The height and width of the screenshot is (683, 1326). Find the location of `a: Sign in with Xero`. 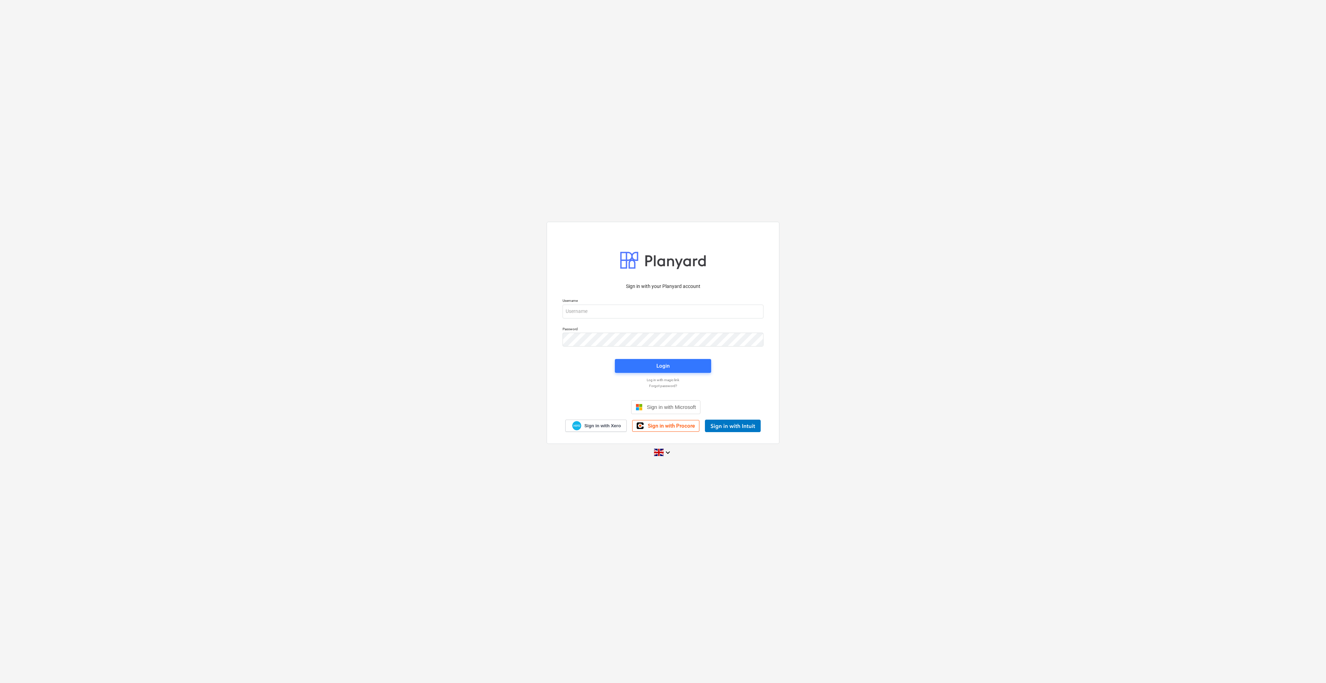

a: Sign in with Xero is located at coordinates (596, 425).